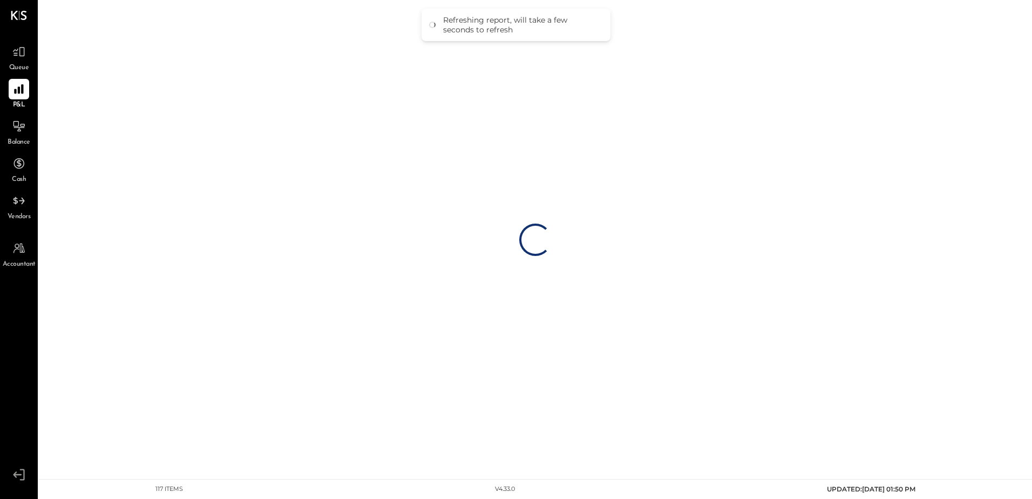 The width and height of the screenshot is (1032, 499). I want to click on span: Cash, so click(19, 180).